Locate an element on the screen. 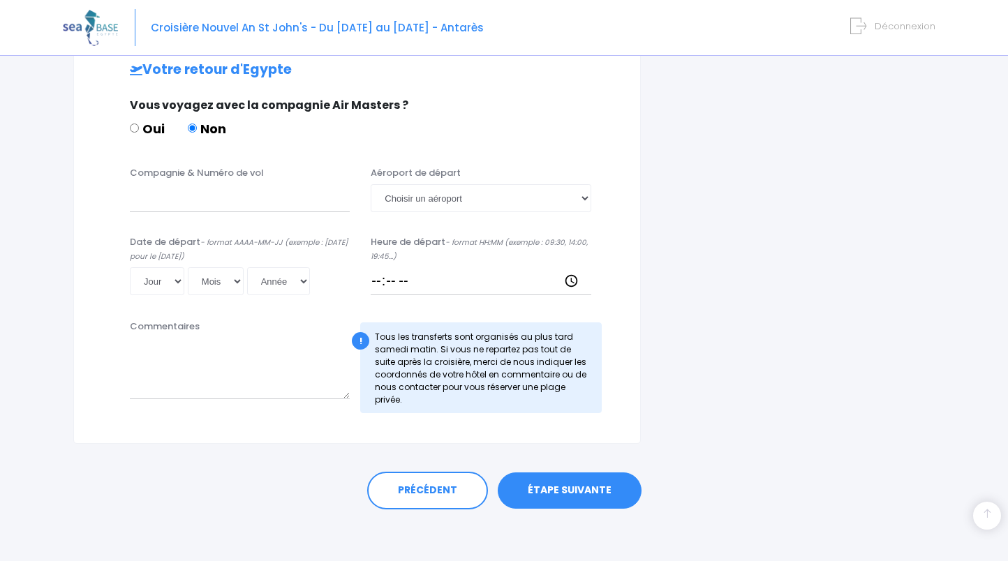  input: Oui is located at coordinates (134, 128).